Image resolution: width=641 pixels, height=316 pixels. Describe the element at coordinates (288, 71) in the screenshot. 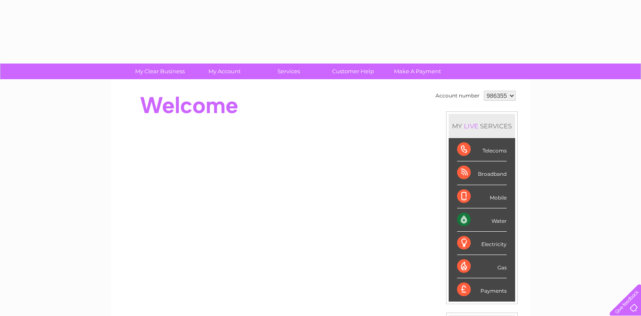

I see `a: Services` at that location.